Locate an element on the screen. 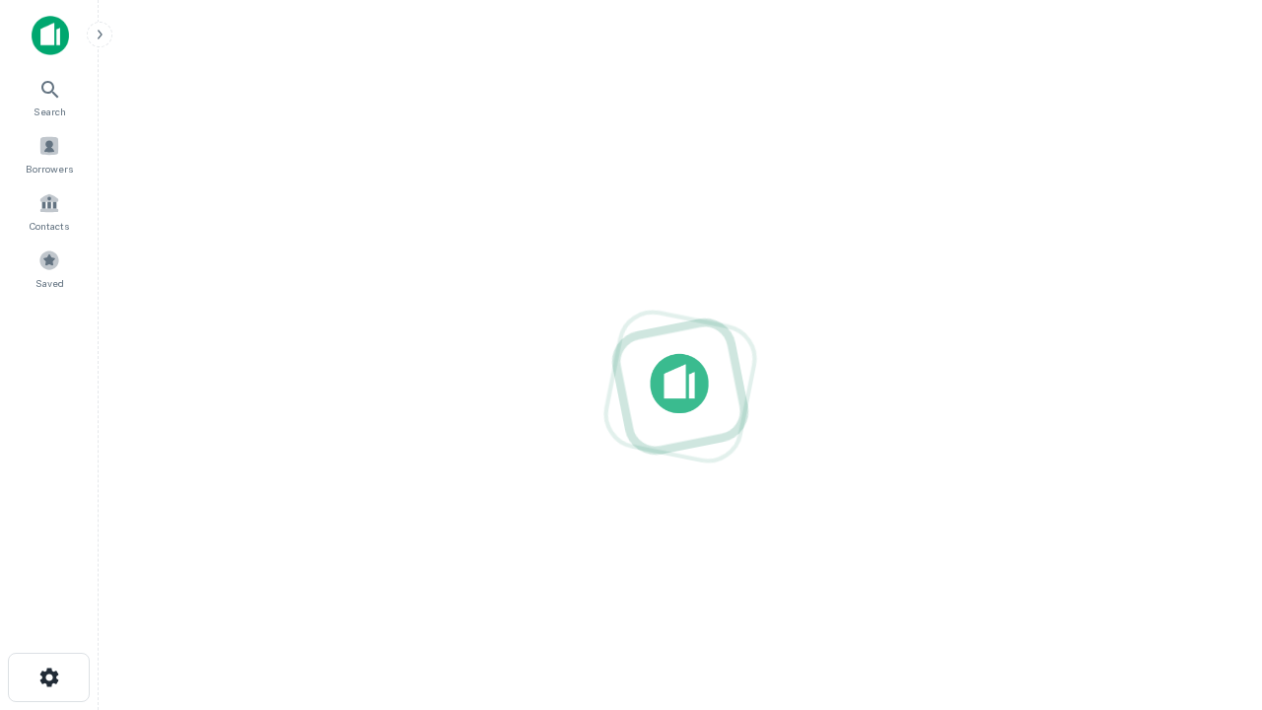  img: capitalize-icon.png is located at coordinates (50, 35).